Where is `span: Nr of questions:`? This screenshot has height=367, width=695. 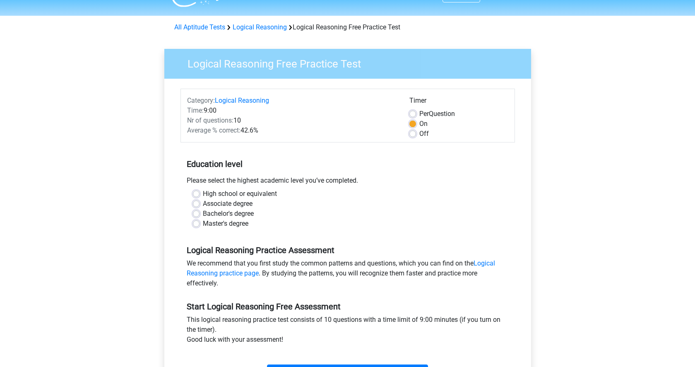
span: Nr of questions: is located at coordinates (210, 120).